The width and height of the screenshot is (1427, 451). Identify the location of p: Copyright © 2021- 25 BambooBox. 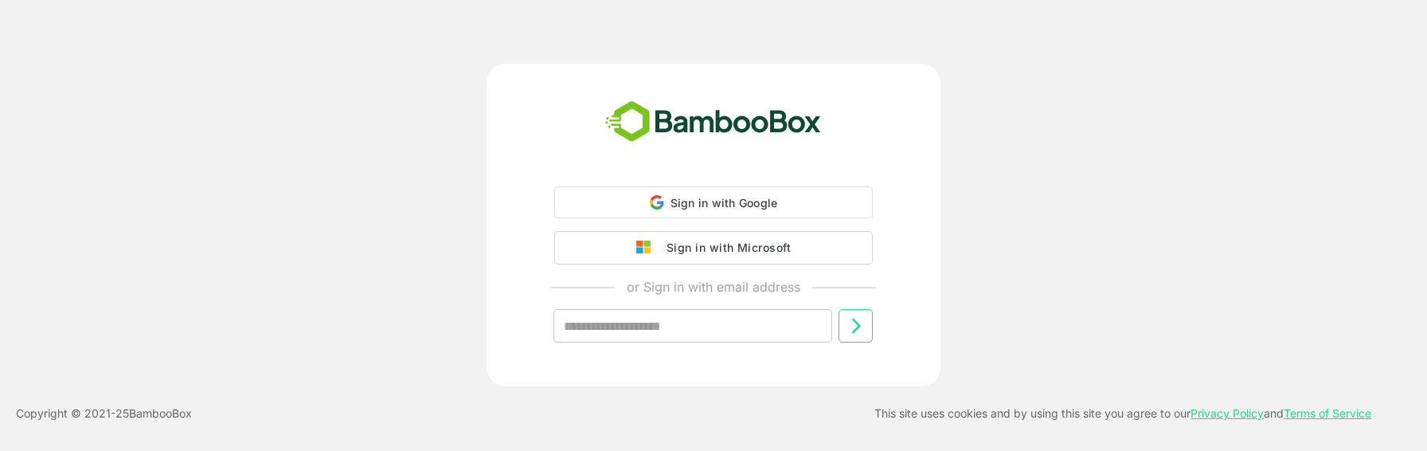
(103, 413).